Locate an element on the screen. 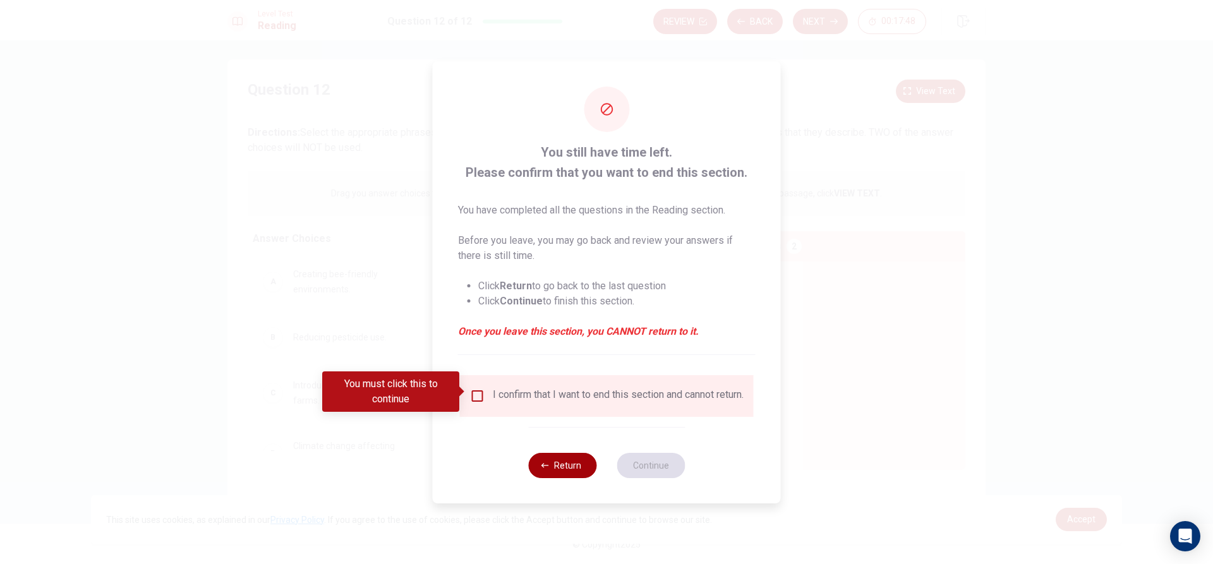 The width and height of the screenshot is (1213, 564). div: You must click this to continue is located at coordinates (390, 392).